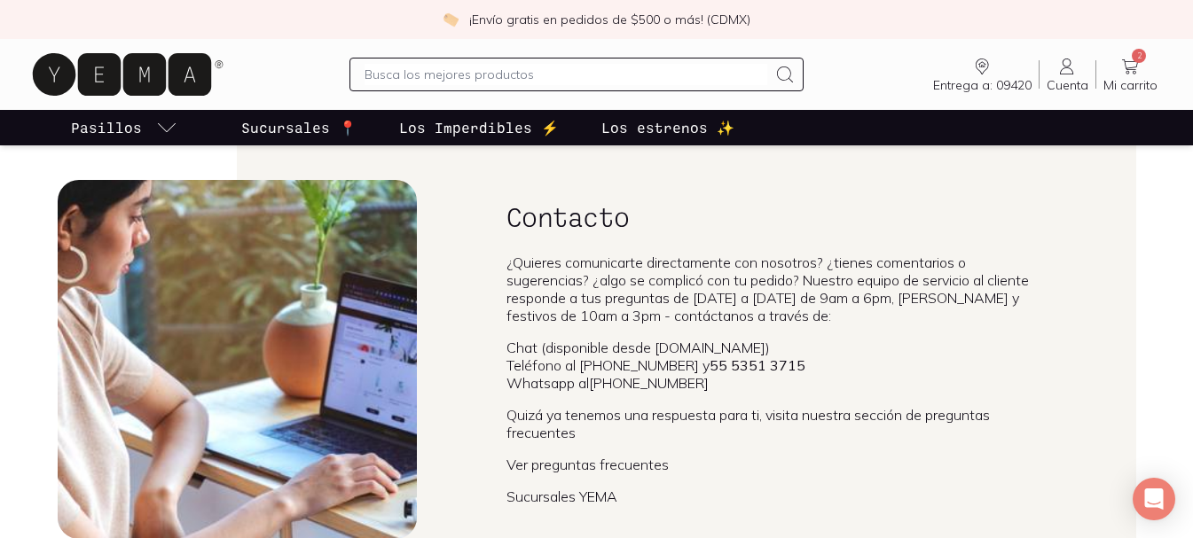  I want to click on p: Sucursales 📍, so click(299, 128).